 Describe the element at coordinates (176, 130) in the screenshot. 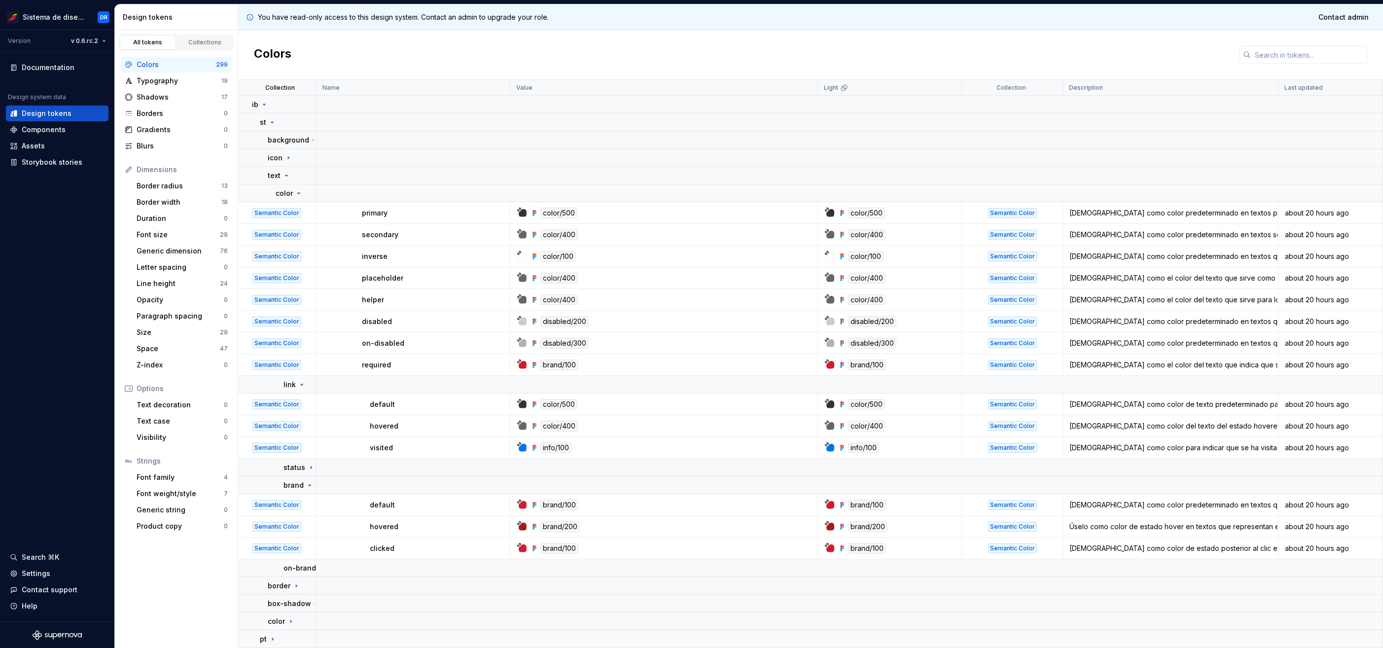

I see `a: Gradients0` at that location.